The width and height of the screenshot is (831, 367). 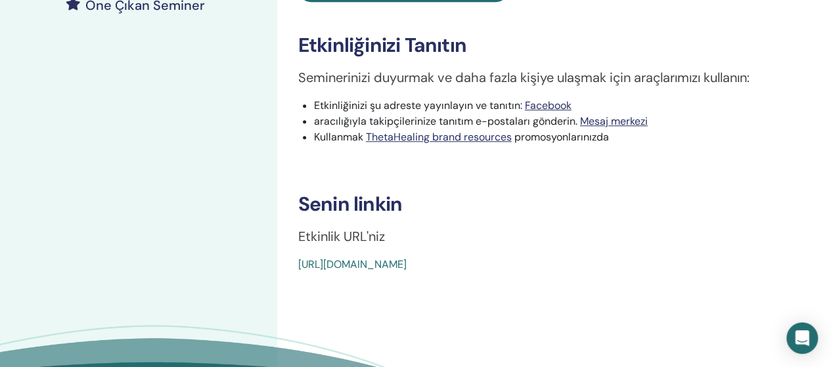 I want to click on p: Seminerinizi duyurmak ve daha fazla kişiye ulaşmak için araçlarımızı kullanın:, so click(x=554, y=78).